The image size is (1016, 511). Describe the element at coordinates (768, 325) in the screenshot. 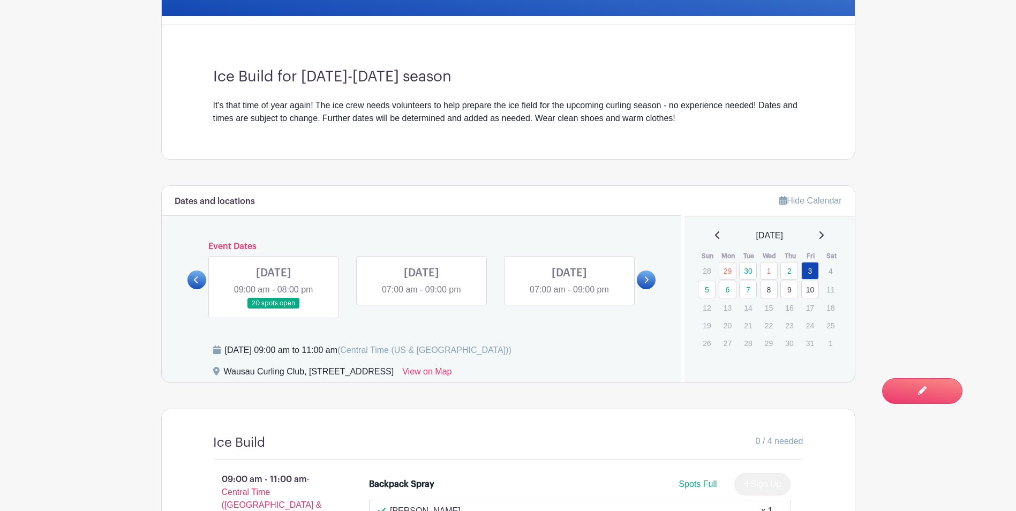

I see `p: 22` at that location.